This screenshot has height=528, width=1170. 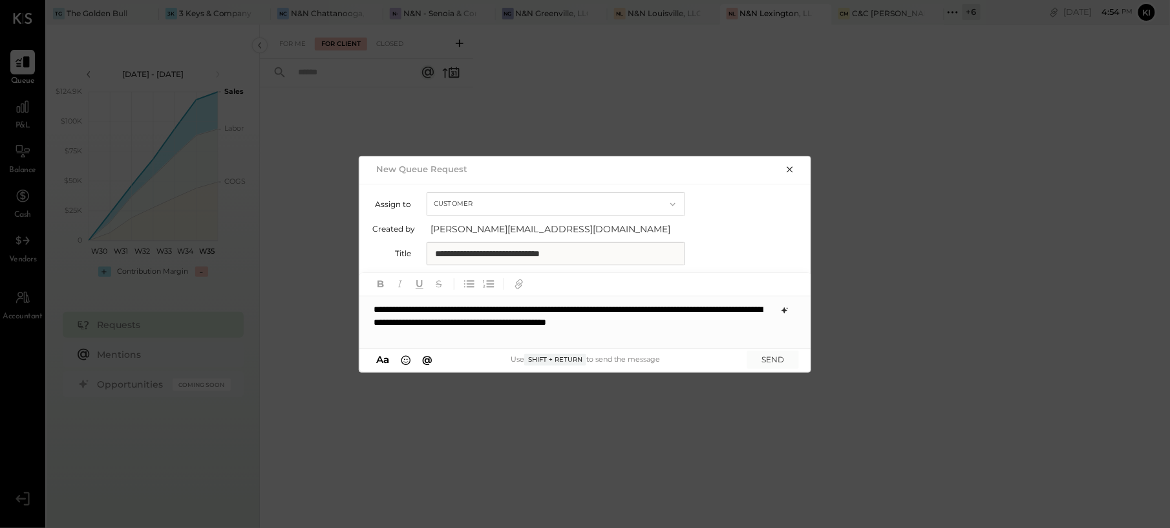 What do you see at coordinates (394, 228) in the screenshot?
I see `label: Created by` at bounding box center [394, 228].